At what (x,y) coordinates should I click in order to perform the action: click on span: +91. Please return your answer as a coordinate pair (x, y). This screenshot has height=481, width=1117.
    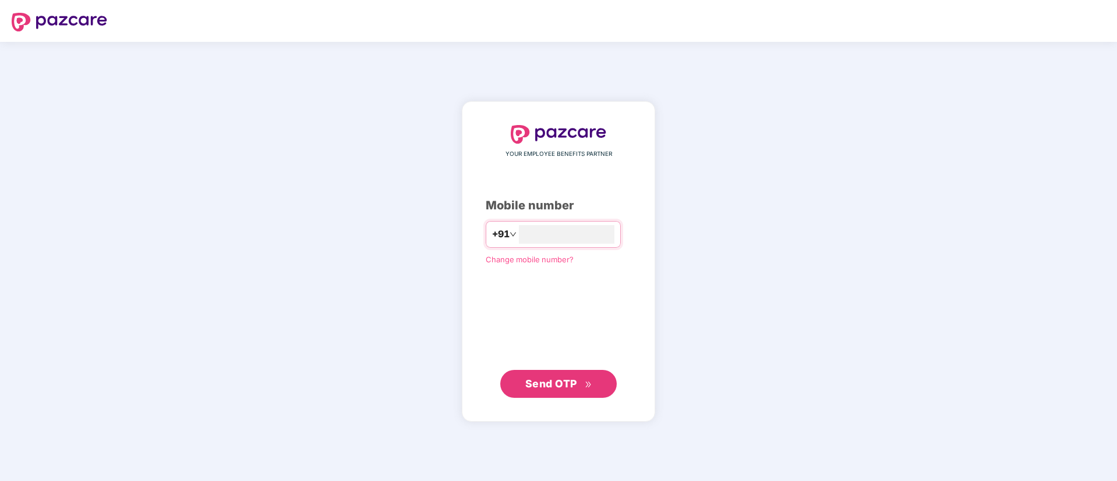
    Looking at the image, I should click on (501, 234).